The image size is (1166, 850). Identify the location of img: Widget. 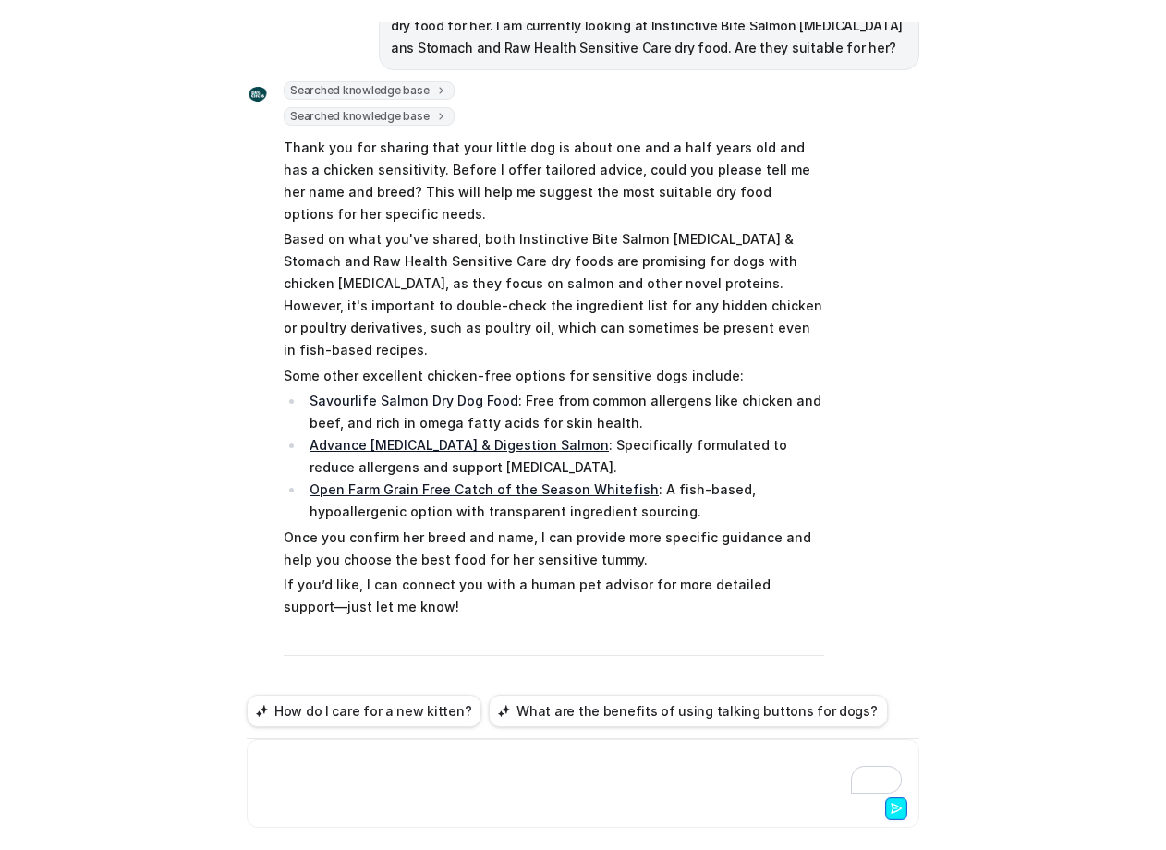
(258, 94).